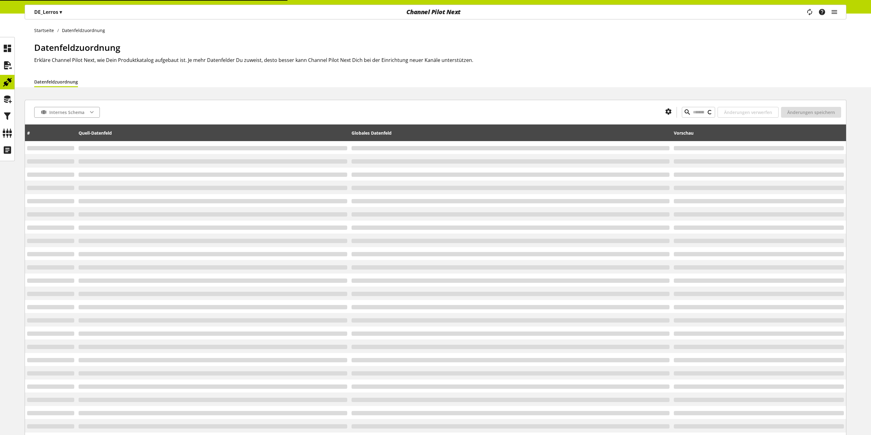 The width and height of the screenshot is (871, 435). What do you see at coordinates (435, 12) in the screenshot?
I see `nav: main navigation` at bounding box center [435, 12].